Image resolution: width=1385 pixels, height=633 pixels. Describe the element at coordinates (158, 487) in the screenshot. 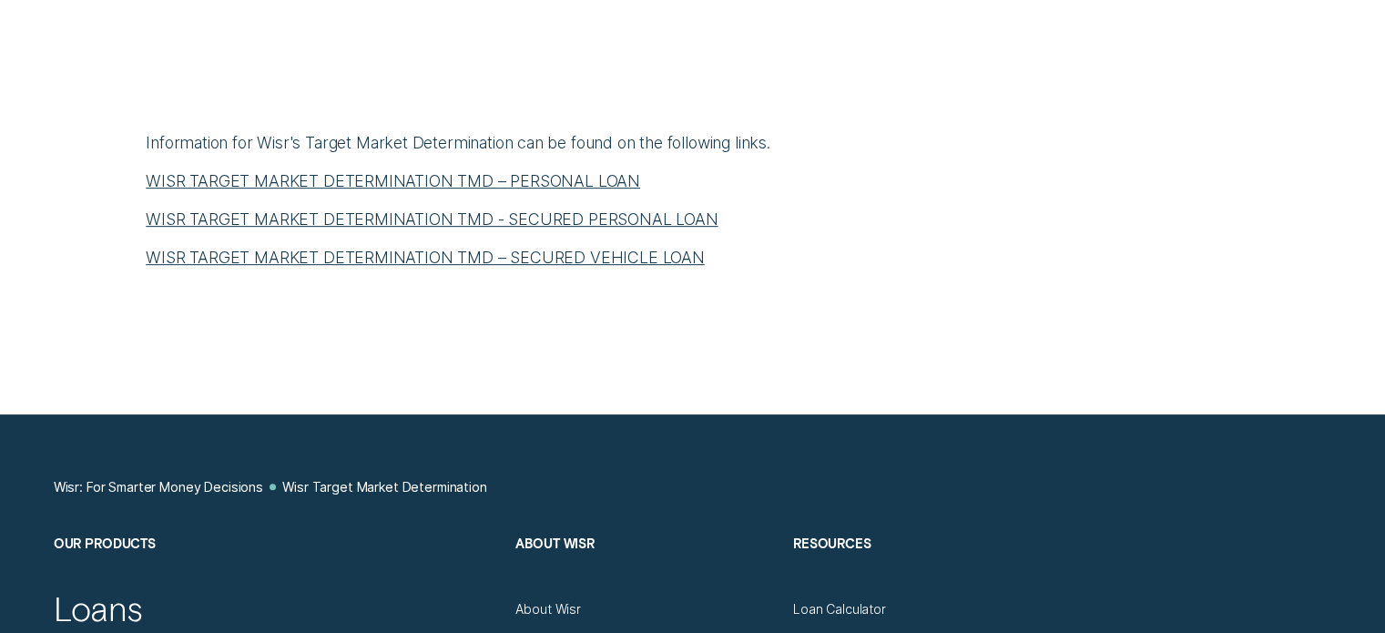

I see `a: Wisr: For Smarter Money Decisions` at that location.